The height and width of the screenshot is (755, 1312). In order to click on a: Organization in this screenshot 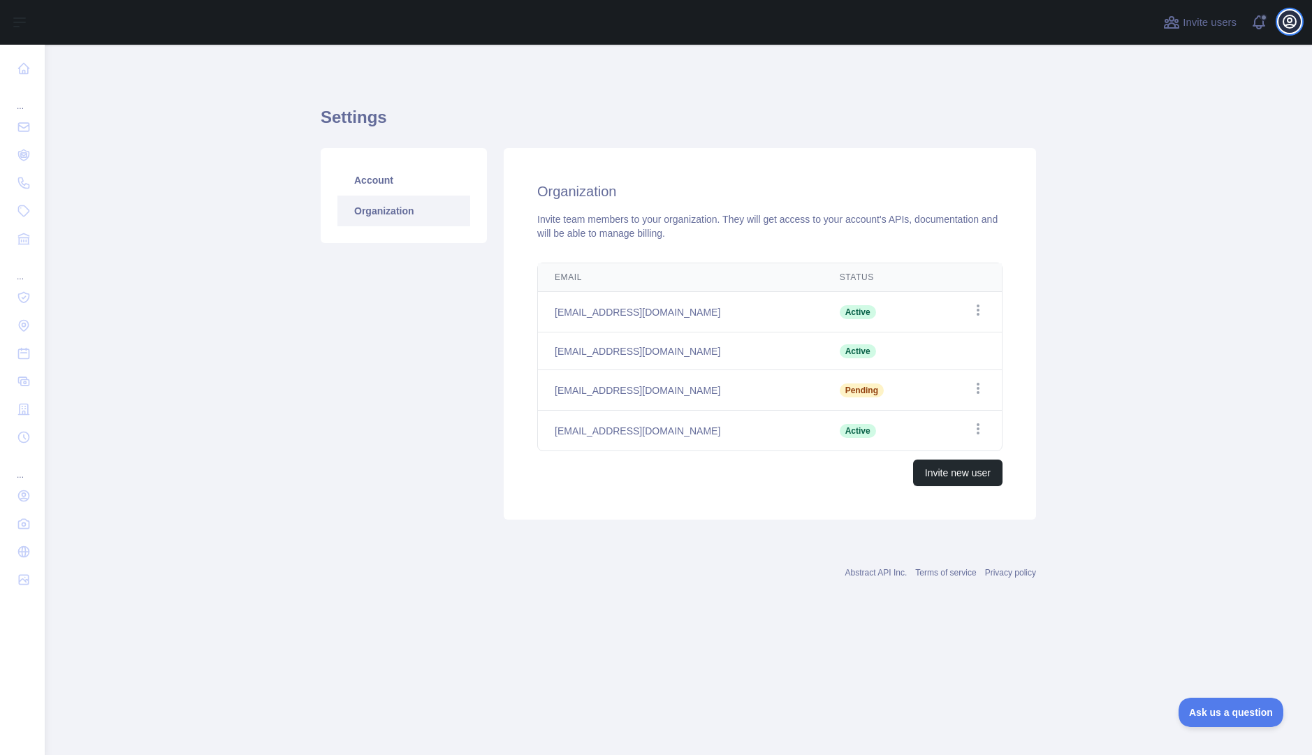, I will do `click(404, 211)`.